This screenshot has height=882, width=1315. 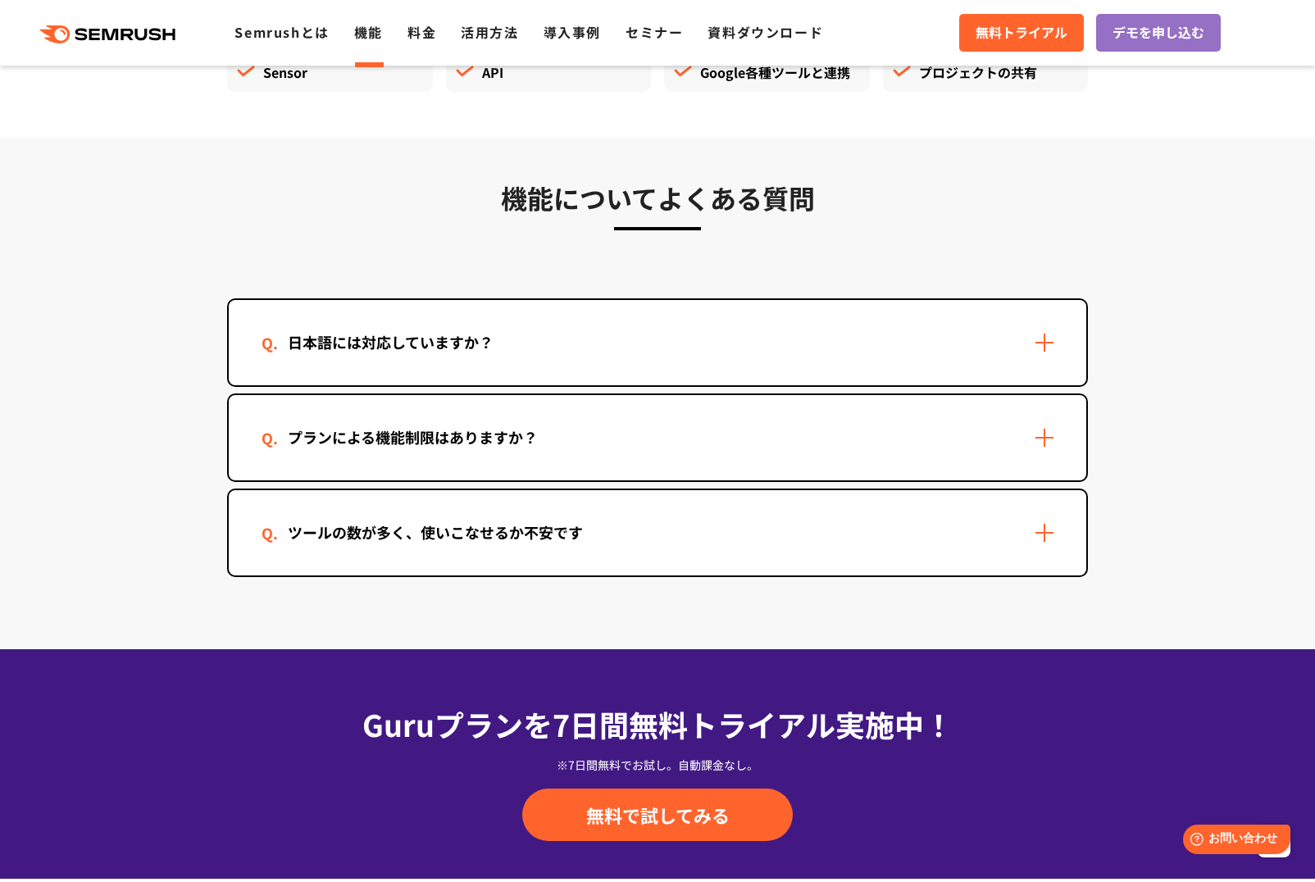 What do you see at coordinates (791, 724) in the screenshot?
I see `span: 無料トライアル実施中！` at bounding box center [791, 724].